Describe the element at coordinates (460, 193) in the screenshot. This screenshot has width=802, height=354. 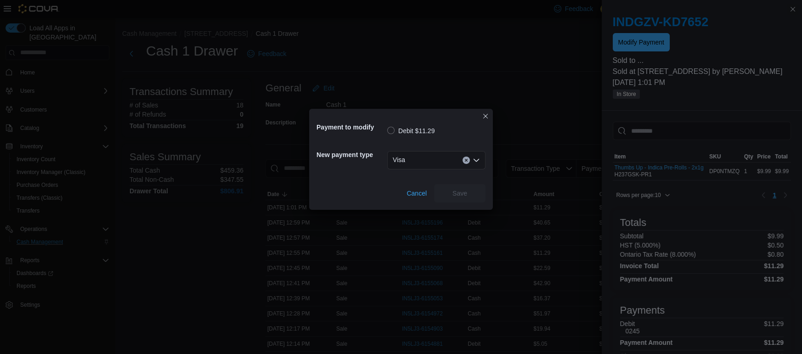
I see `span: Save` at that location.